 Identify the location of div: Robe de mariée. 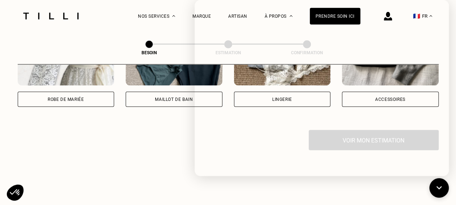
(66, 99).